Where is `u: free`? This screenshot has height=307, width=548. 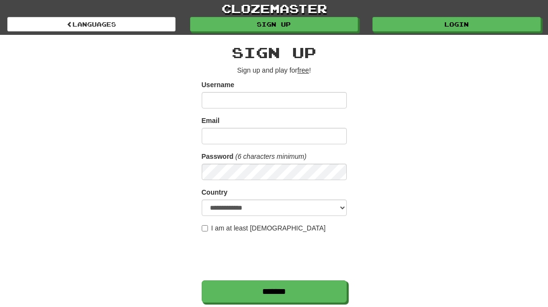
u: free is located at coordinates (303, 70).